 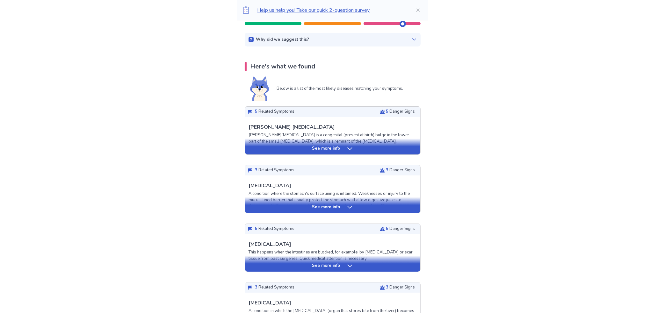 What do you see at coordinates (333, 206) in the screenshot?
I see `p: A condition where the stomach's surface lining is inflamed. Weaknesses or injury to the mucus-lin...` at bounding box center [333, 206].